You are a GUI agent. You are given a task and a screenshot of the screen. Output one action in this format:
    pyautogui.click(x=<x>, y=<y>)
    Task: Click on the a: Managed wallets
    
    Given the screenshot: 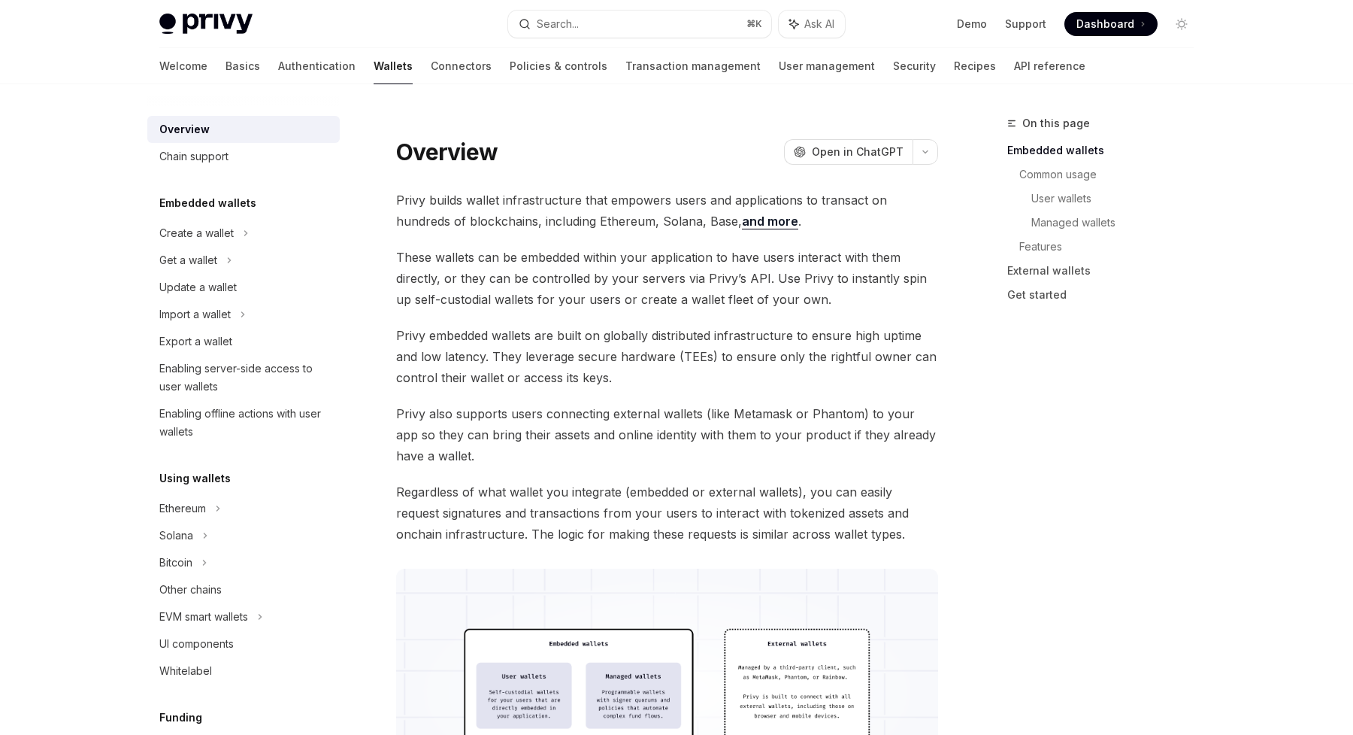 What is the action you would take?
    pyautogui.click(x=1119, y=223)
    